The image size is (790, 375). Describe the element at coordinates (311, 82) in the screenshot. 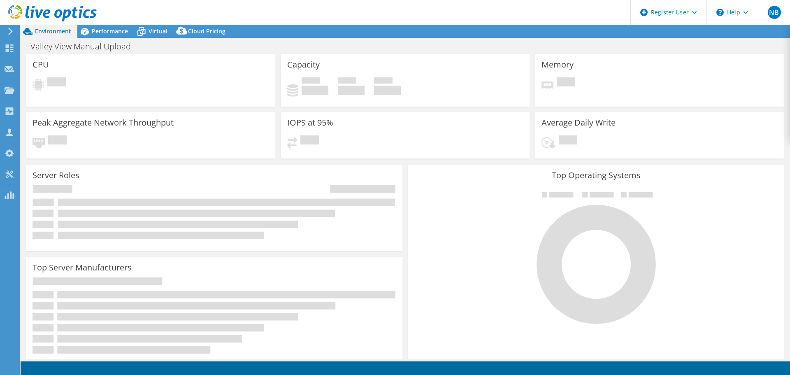

I see `span: Used` at that location.